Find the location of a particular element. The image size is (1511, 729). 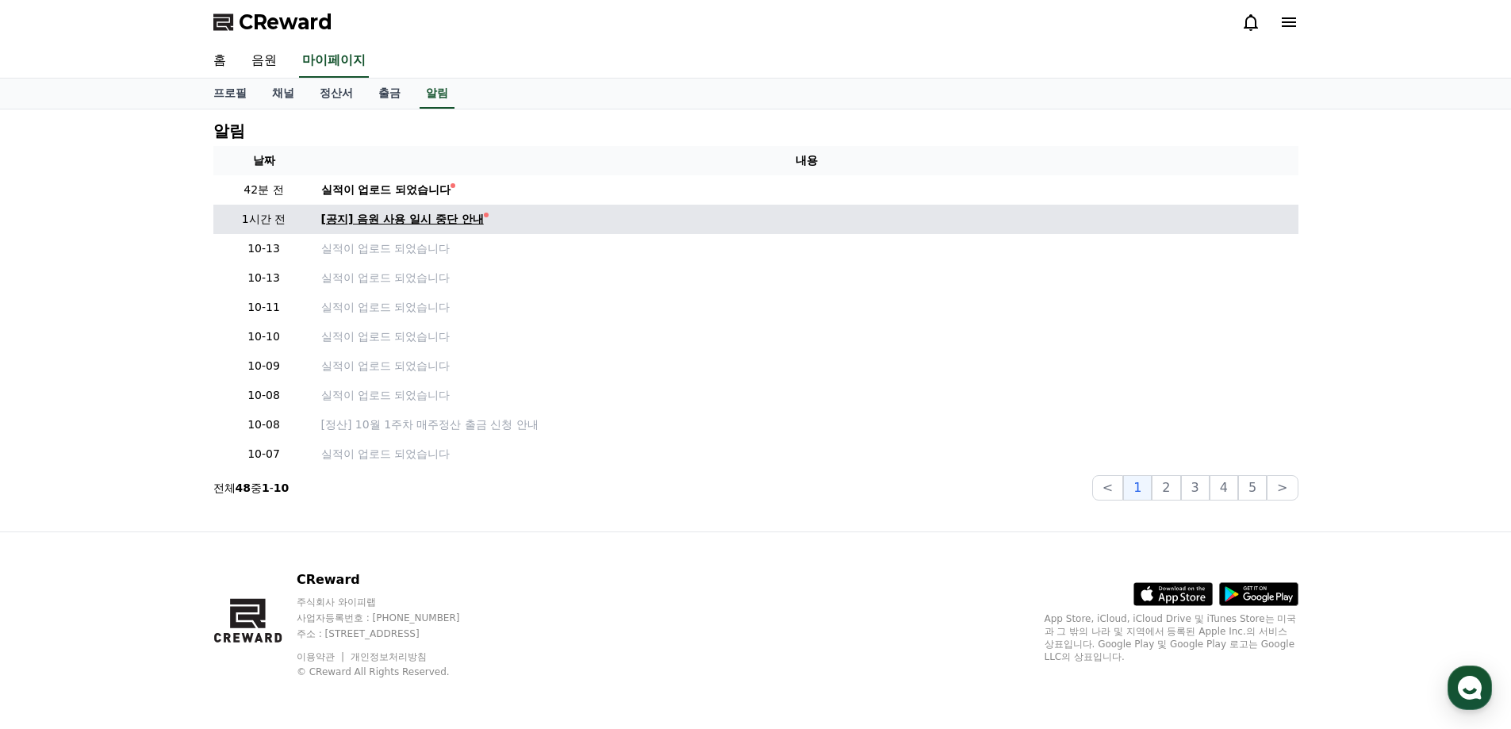

a: 음원 is located at coordinates (264, 61).